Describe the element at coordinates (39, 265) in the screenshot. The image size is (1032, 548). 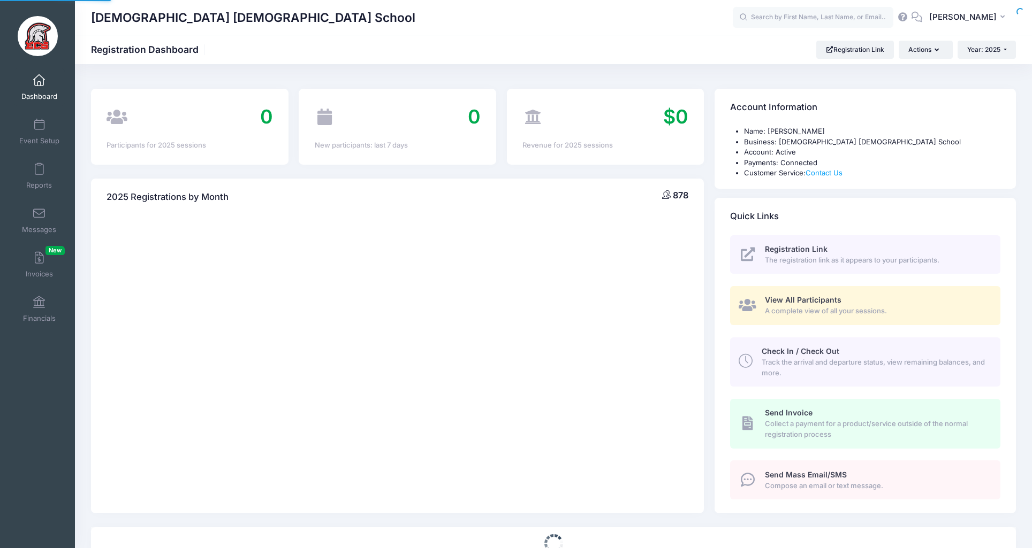
I see `a: InvoicesNew` at that location.